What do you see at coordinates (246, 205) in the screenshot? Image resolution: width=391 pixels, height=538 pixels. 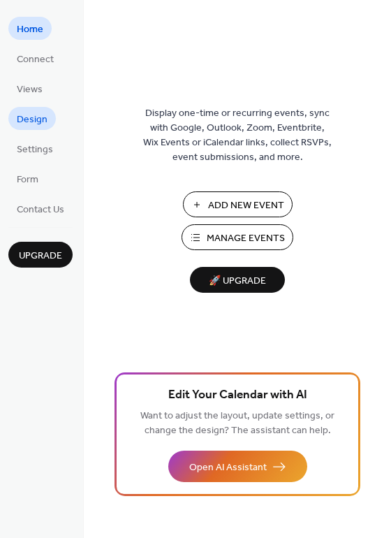 I see `span: Add New Event` at bounding box center [246, 205].